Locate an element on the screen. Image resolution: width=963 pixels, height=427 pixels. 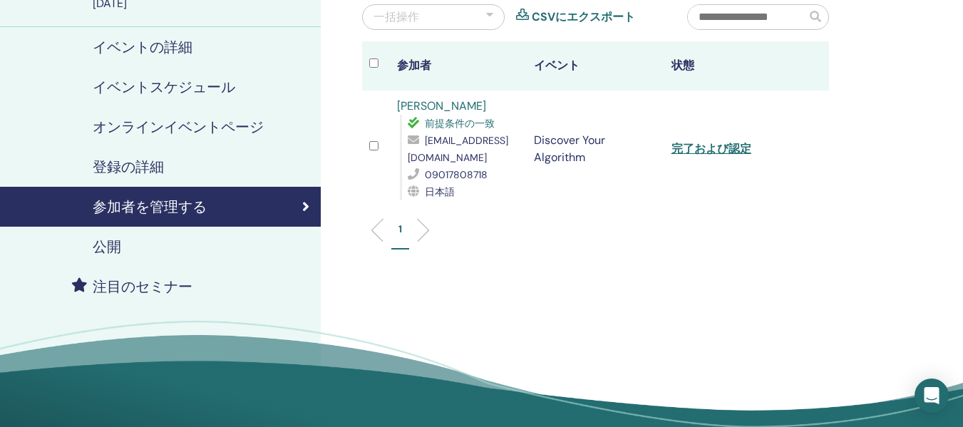
span: 09017808718 is located at coordinates (456, 175).